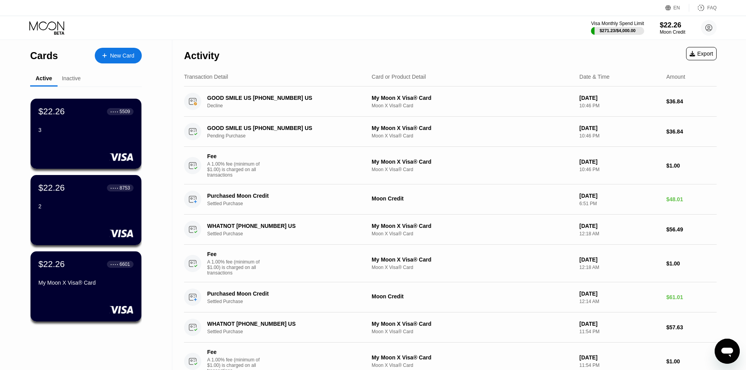 The image size is (746, 370). Describe the element at coordinates (673, 28) in the screenshot. I see `div: $22.26Moon Credit` at that location.